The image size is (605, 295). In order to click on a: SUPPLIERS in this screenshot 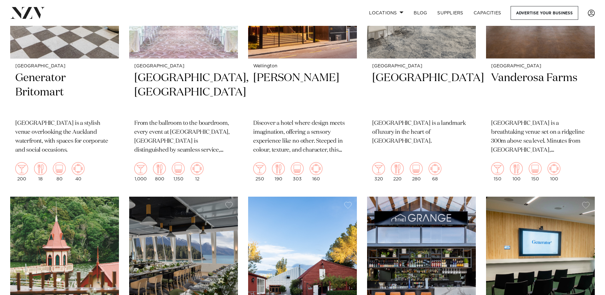, I will do `click(450, 13)`.